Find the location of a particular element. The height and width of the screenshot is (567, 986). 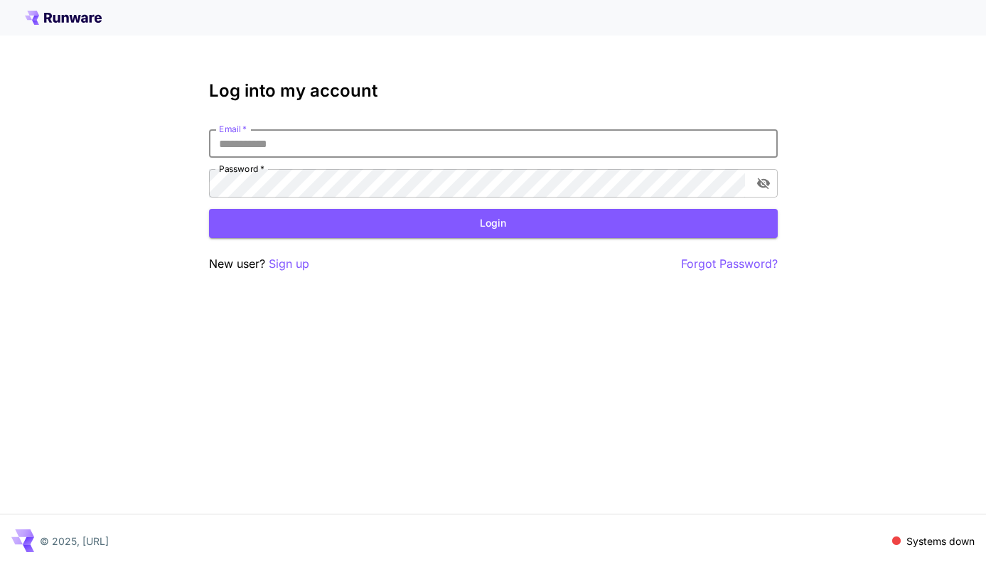

button: Sign up is located at coordinates (289, 264).